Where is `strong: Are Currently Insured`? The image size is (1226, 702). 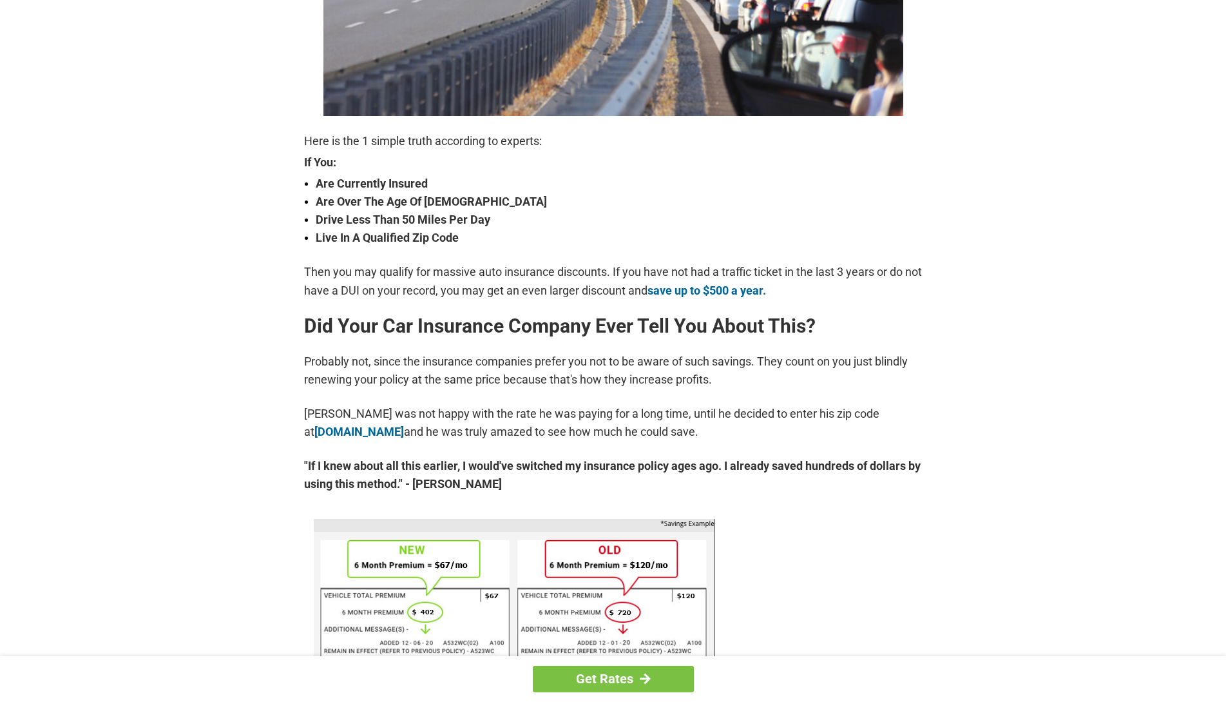
strong: Are Currently Insured is located at coordinates (619, 184).